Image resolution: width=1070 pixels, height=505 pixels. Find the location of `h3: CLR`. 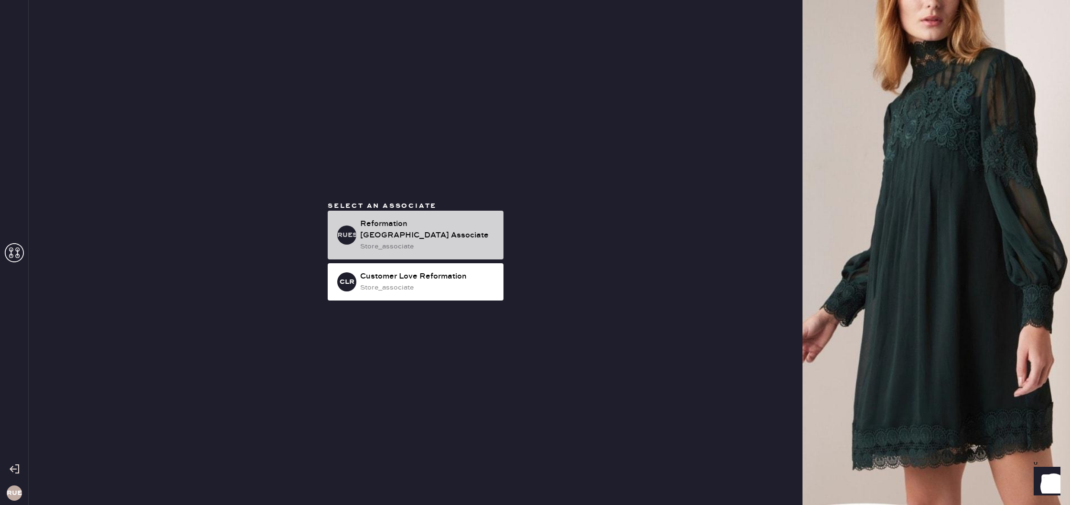

h3: CLR is located at coordinates (347, 282).